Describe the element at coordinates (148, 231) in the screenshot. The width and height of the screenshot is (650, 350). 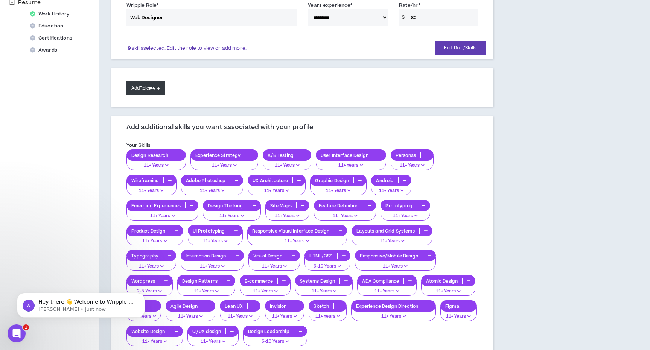
I see `p: Product Design` at that location.